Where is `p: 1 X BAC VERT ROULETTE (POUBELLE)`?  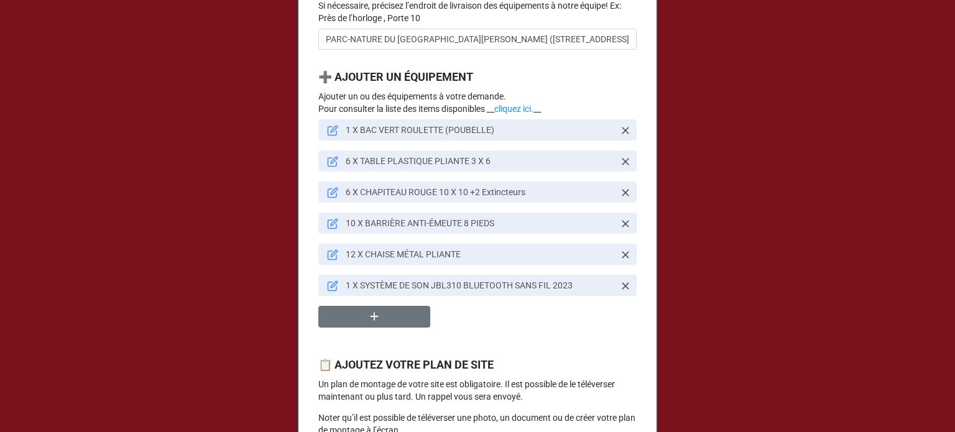 p: 1 X BAC VERT ROULETTE (POUBELLE) is located at coordinates (480, 130).